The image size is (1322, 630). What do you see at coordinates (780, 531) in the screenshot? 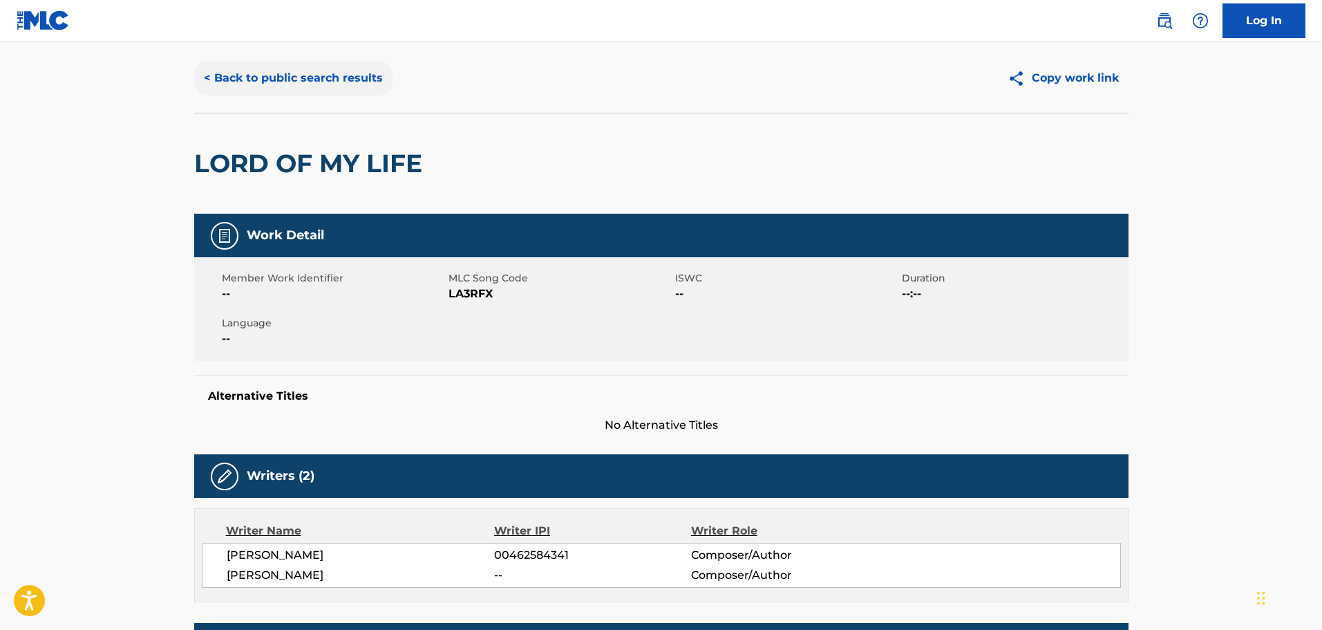
I see `div: Writer Role` at bounding box center [780, 531].